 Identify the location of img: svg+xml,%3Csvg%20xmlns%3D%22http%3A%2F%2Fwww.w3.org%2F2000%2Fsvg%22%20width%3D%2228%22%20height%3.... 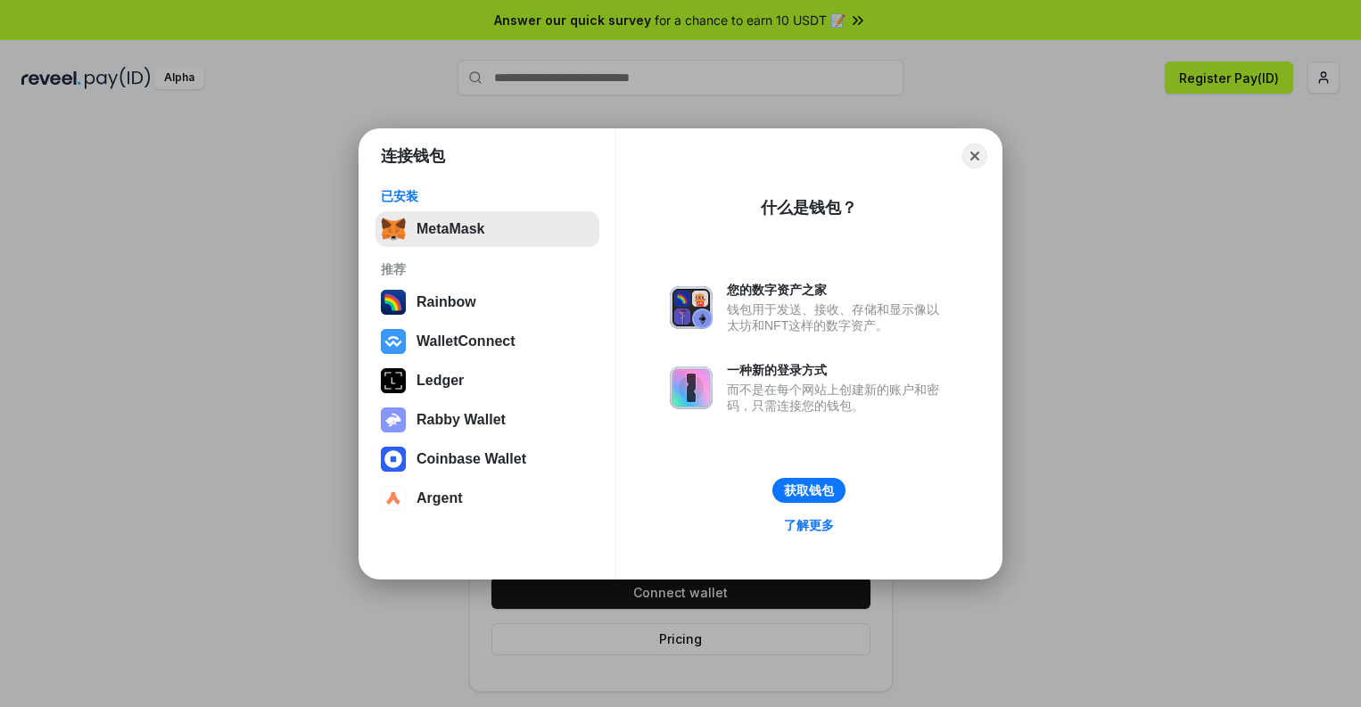
(393, 381).